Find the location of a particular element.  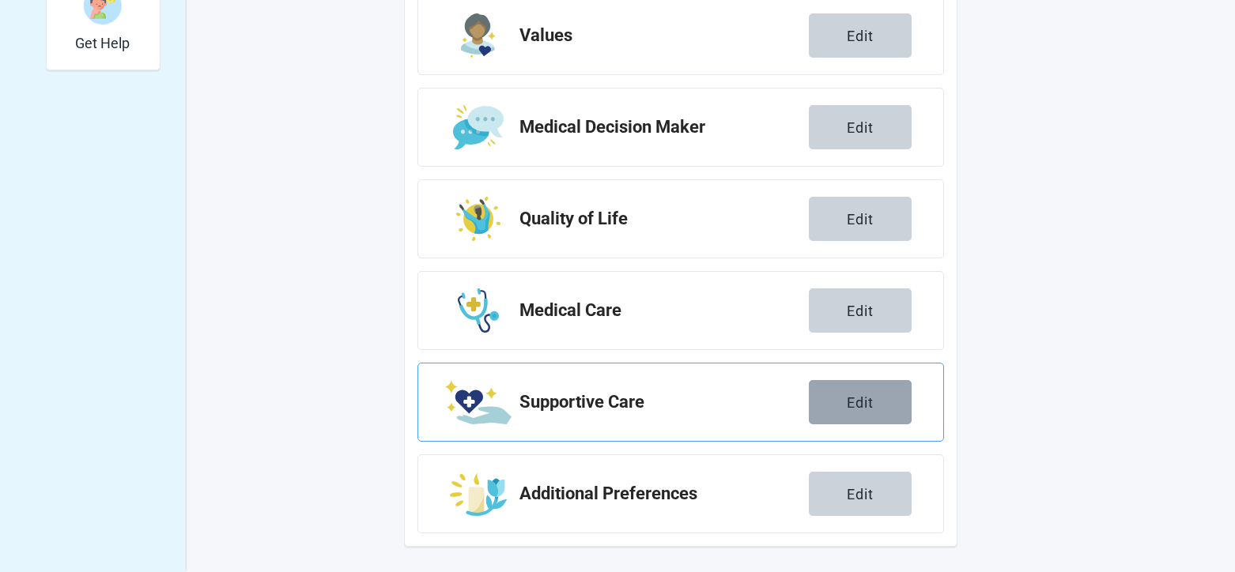

h2: Medical Decision Maker is located at coordinates (664, 127).